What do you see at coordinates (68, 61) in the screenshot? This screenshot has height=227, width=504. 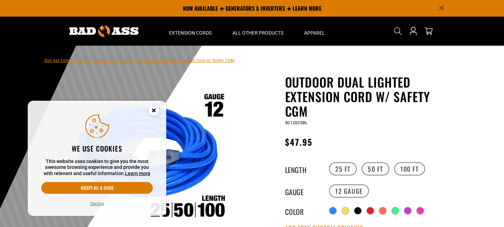 I see `a: Bad Ass Extension Cords` at bounding box center [68, 61].